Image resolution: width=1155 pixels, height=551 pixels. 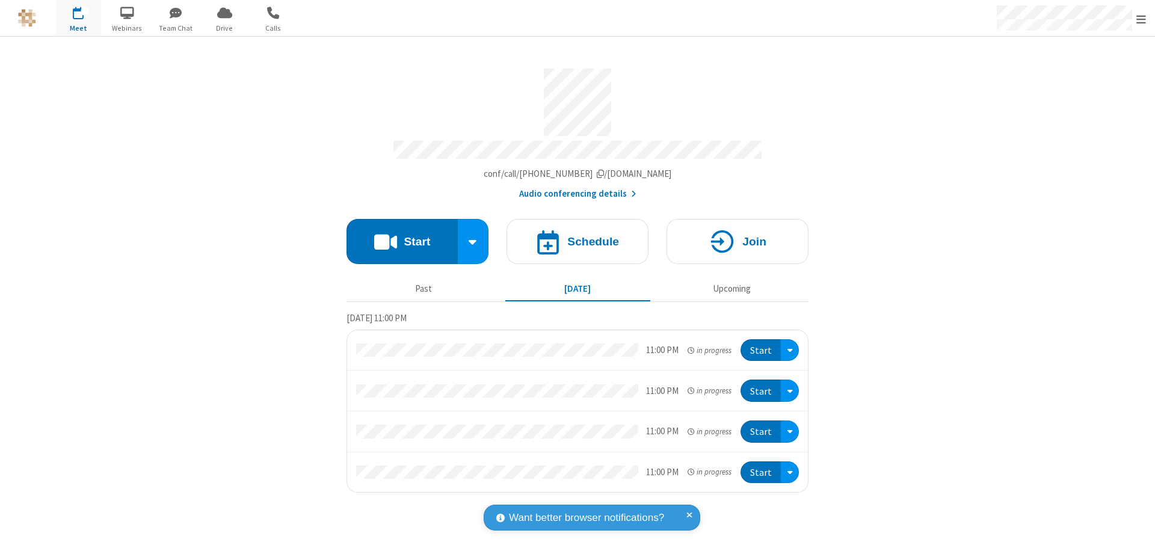 I want to click on span: Webinars, so click(x=127, y=28).